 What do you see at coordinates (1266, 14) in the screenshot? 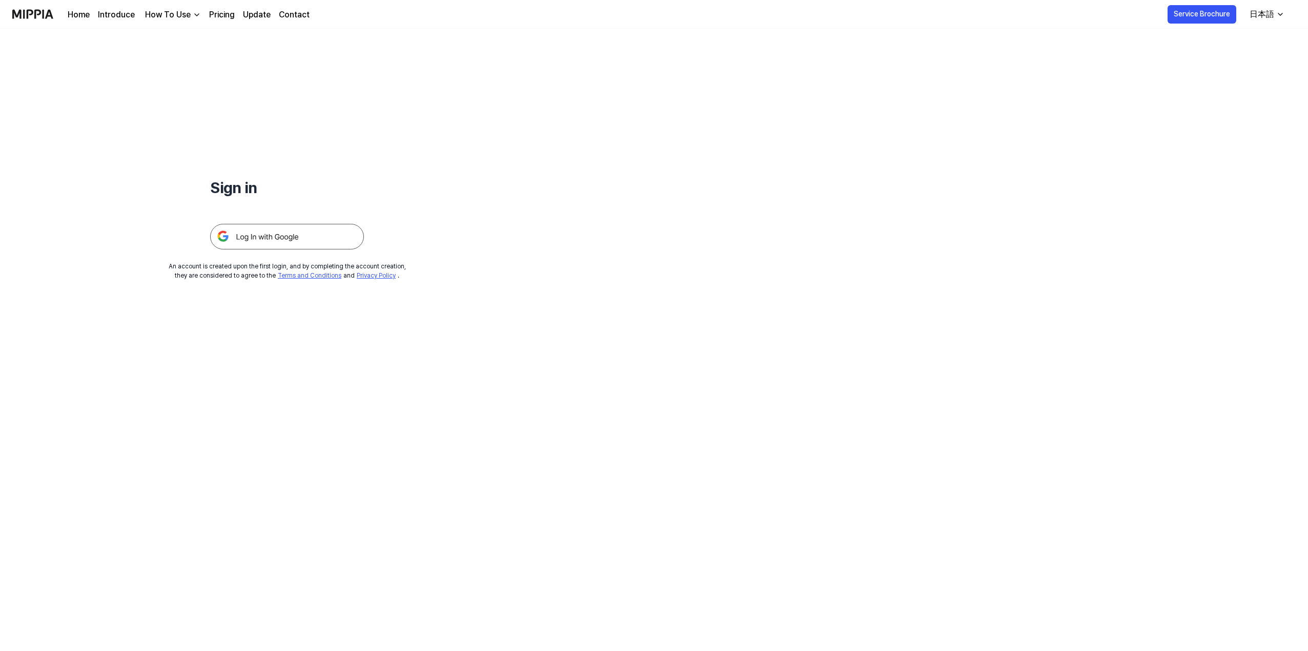
I see `button: 日本語` at bounding box center [1266, 14].